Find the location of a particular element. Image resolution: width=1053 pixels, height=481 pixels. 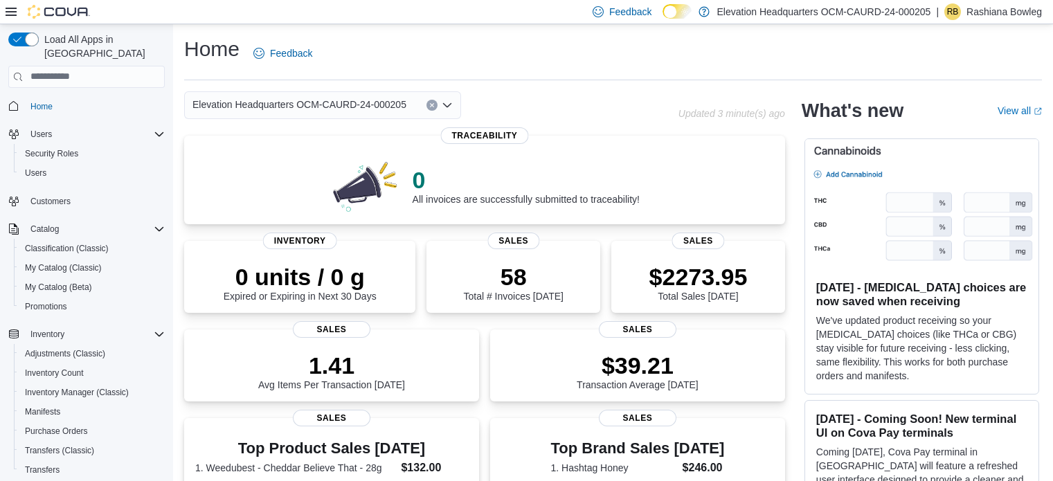

a: Security Roles is located at coordinates (51, 154).